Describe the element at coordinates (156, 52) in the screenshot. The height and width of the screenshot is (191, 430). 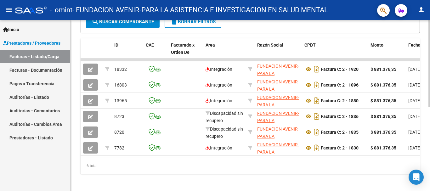
I see `datatable-header-cell: CAE` at that location.